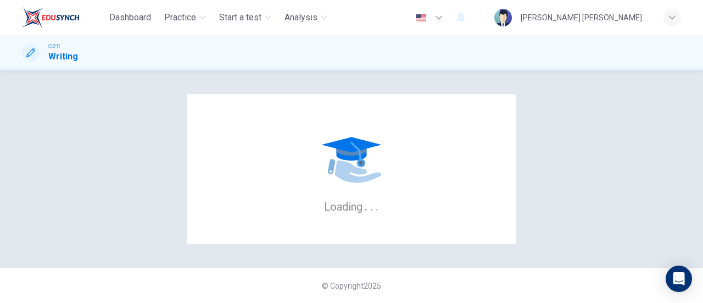  I want to click on img: EduSynch logo, so click(51, 18).